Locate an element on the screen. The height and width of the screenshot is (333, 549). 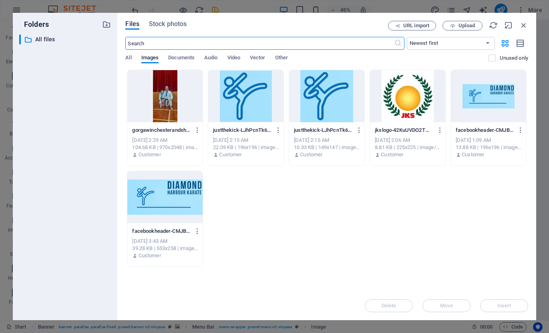
button: URL import is located at coordinates (412, 26).